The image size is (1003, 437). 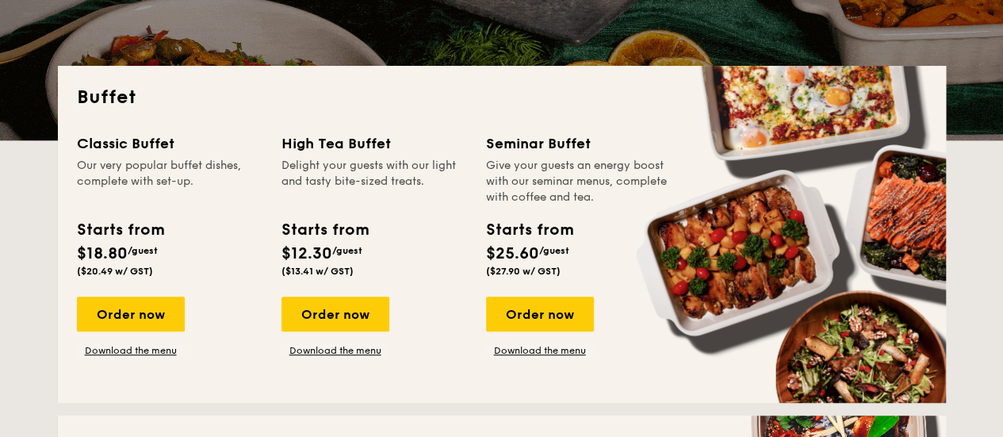 I want to click on div: High Tea Buffet, so click(x=374, y=143).